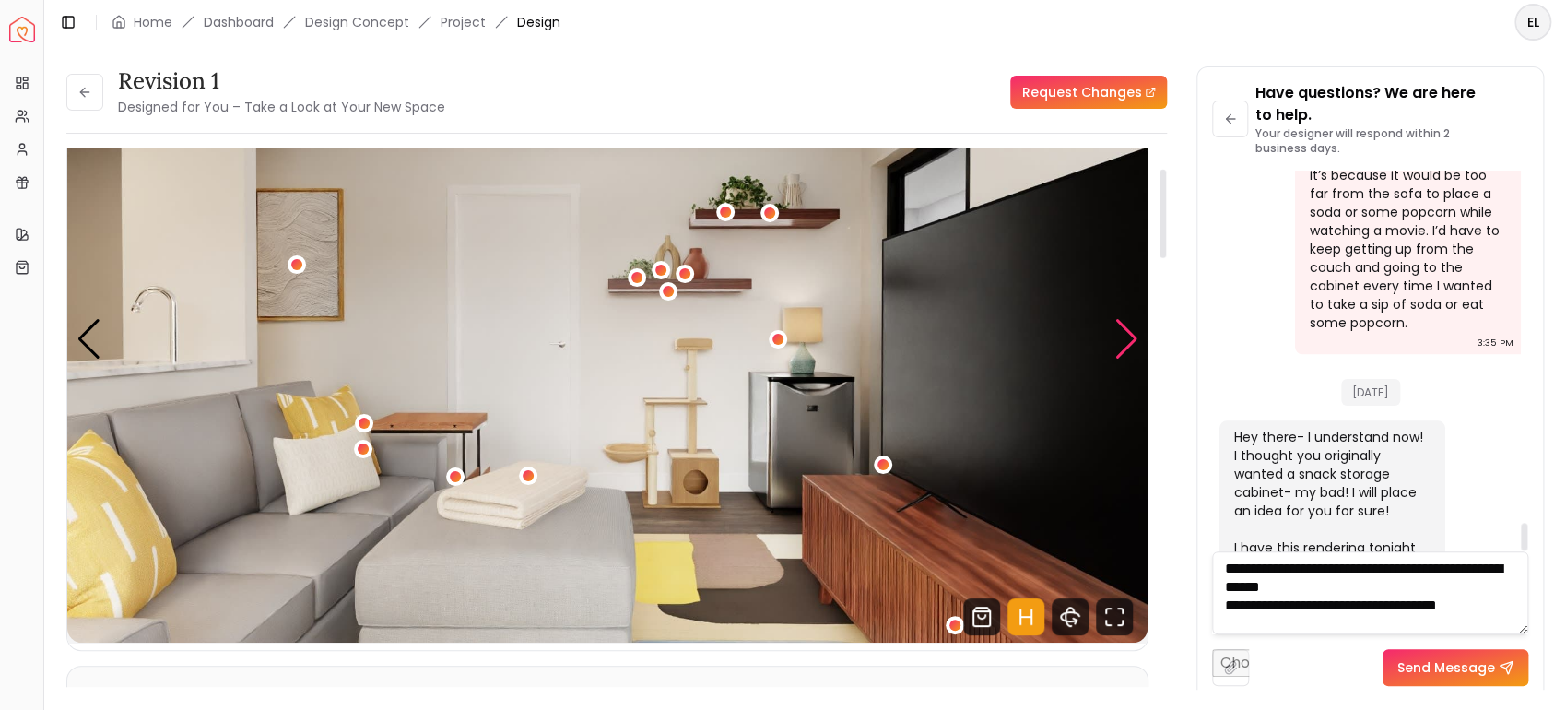 The height and width of the screenshot is (710, 1566). What do you see at coordinates (153, 22) in the screenshot?
I see `a: Home` at bounding box center [153, 22].